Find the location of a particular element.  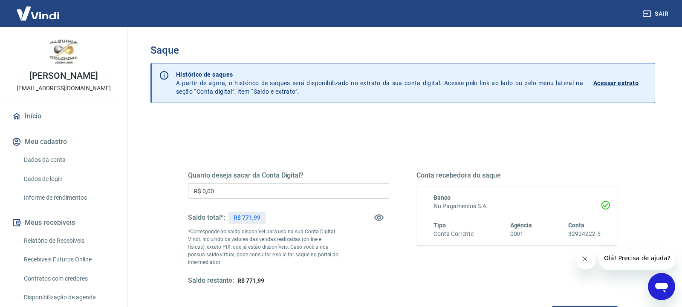

a: Recebíveis Futuros Online is located at coordinates (69, 260).